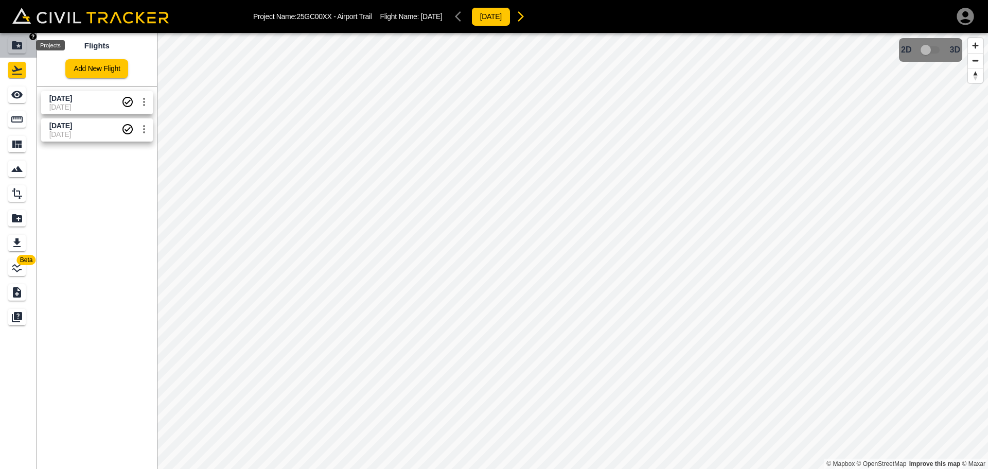  I want to click on button: Reset bearing to north, so click(975, 75).